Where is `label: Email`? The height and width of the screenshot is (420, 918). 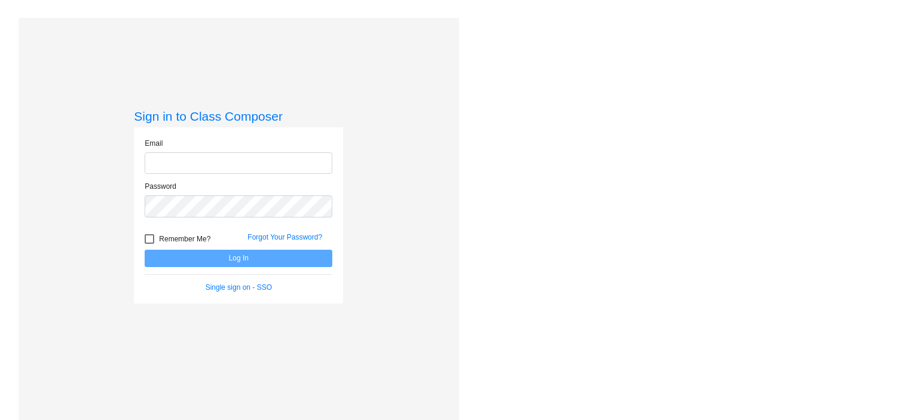 label: Email is located at coordinates (154, 144).